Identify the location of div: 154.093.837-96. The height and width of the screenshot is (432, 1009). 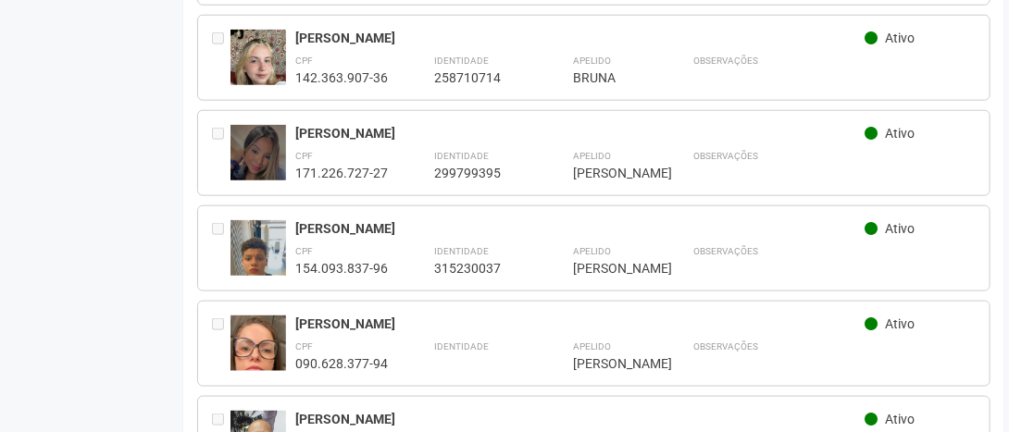
(342, 268).